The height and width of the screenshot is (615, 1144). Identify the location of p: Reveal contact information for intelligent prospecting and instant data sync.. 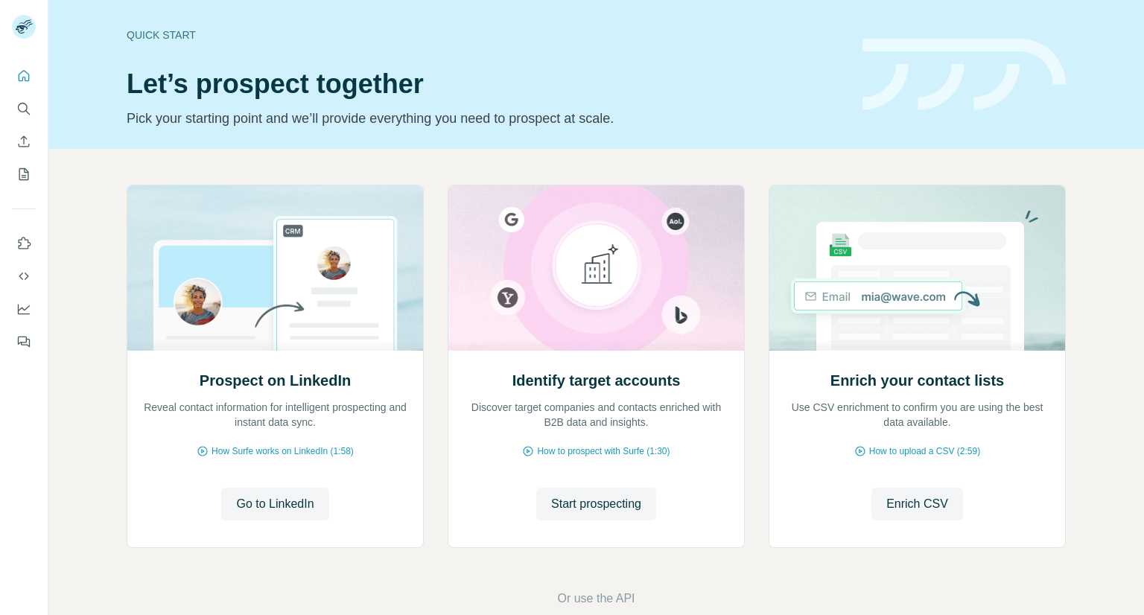
(275, 415).